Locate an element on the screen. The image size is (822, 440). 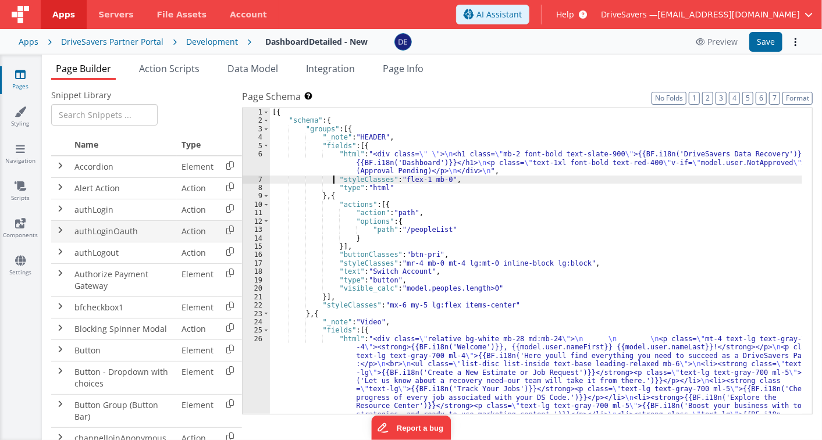
div: 15 is located at coordinates (256, 247).